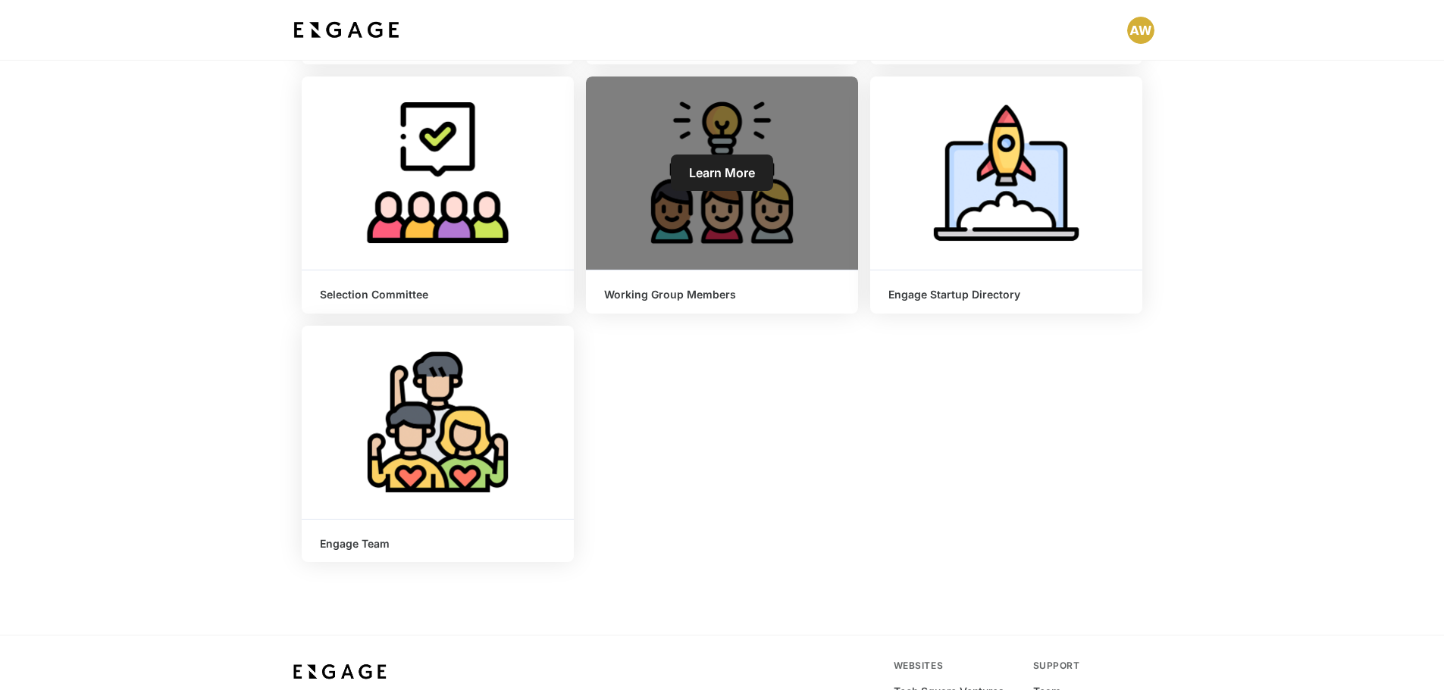 The width and height of the screenshot is (1444, 690). Describe the element at coordinates (1141, 30) in the screenshot. I see `button: Open profile menu` at that location.